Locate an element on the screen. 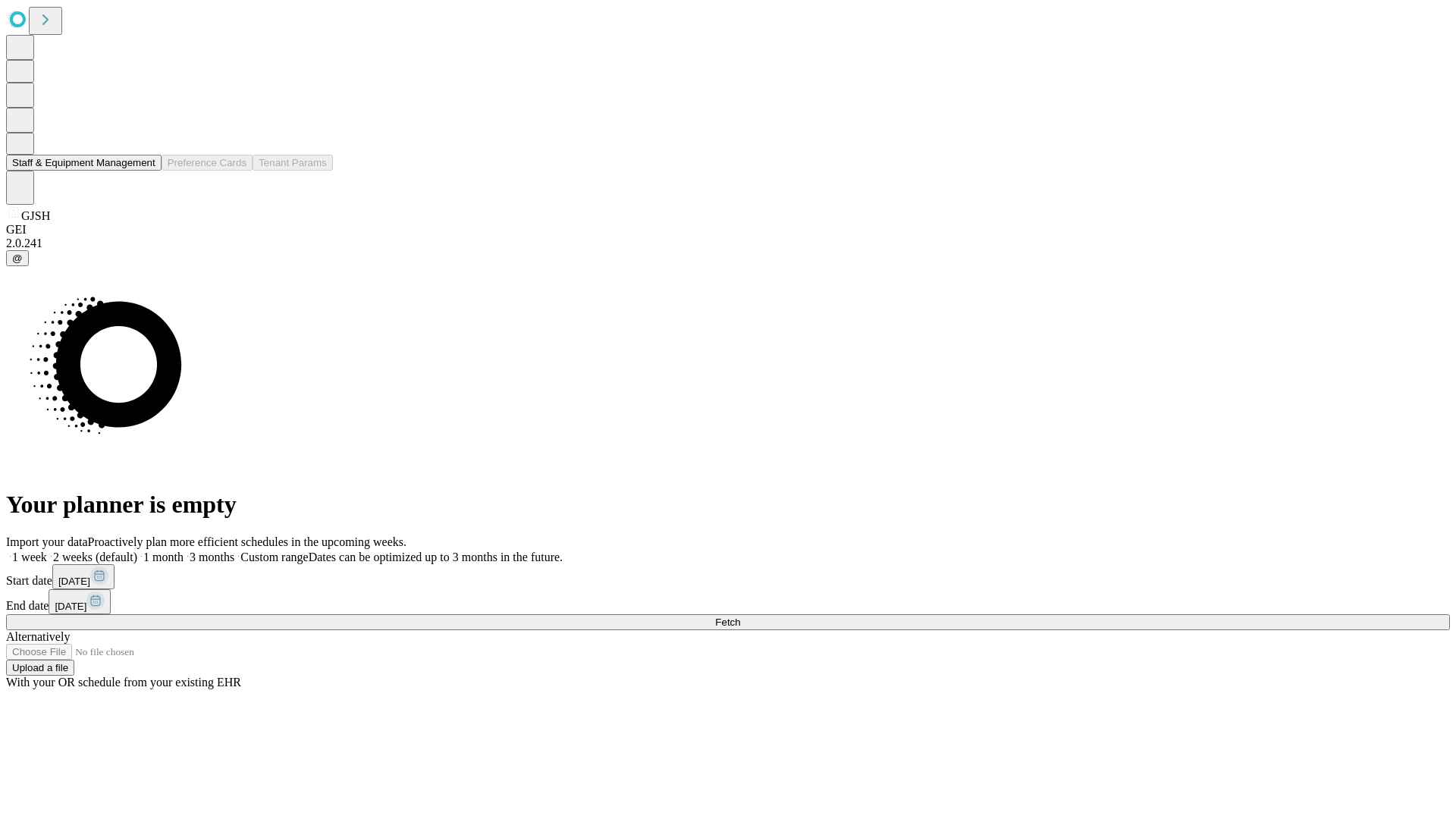  span: 1 week is located at coordinates (29, 557).